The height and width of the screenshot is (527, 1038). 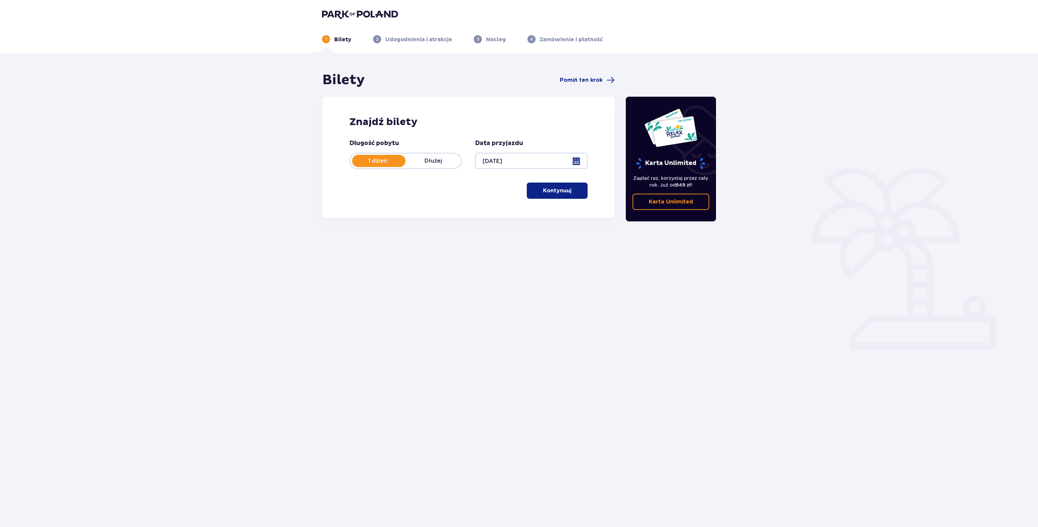 I want to click on a: Karta Unlimited, so click(x=671, y=202).